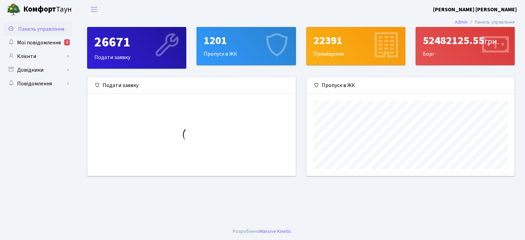 The width and height of the screenshot is (525, 240). Describe the element at coordinates (40, 9) in the screenshot. I see `b: Комфорт` at that location.